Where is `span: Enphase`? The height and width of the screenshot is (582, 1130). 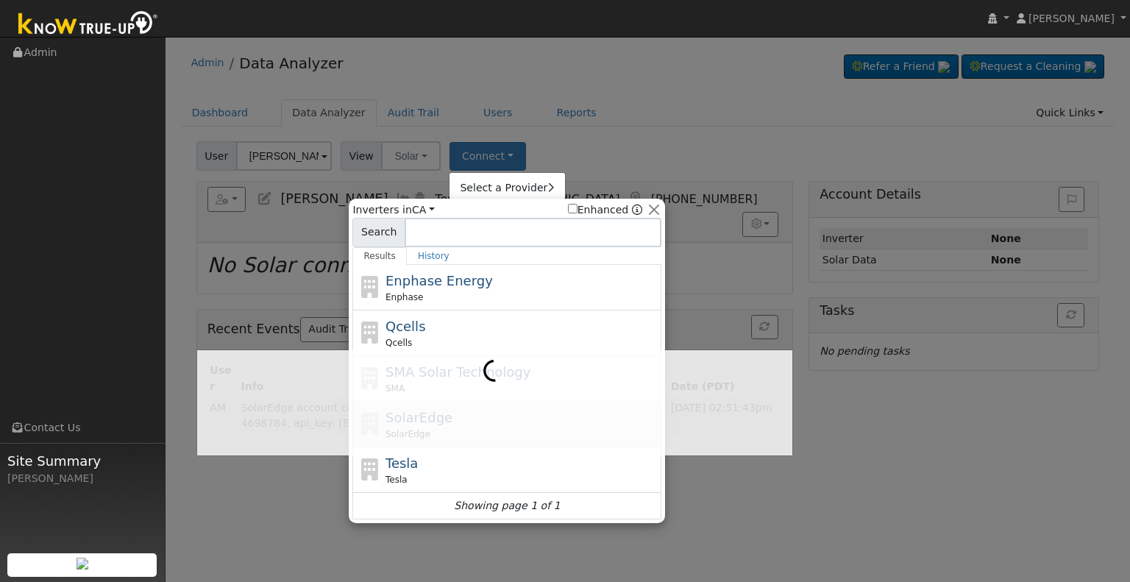 span: Enphase is located at coordinates (404, 297).